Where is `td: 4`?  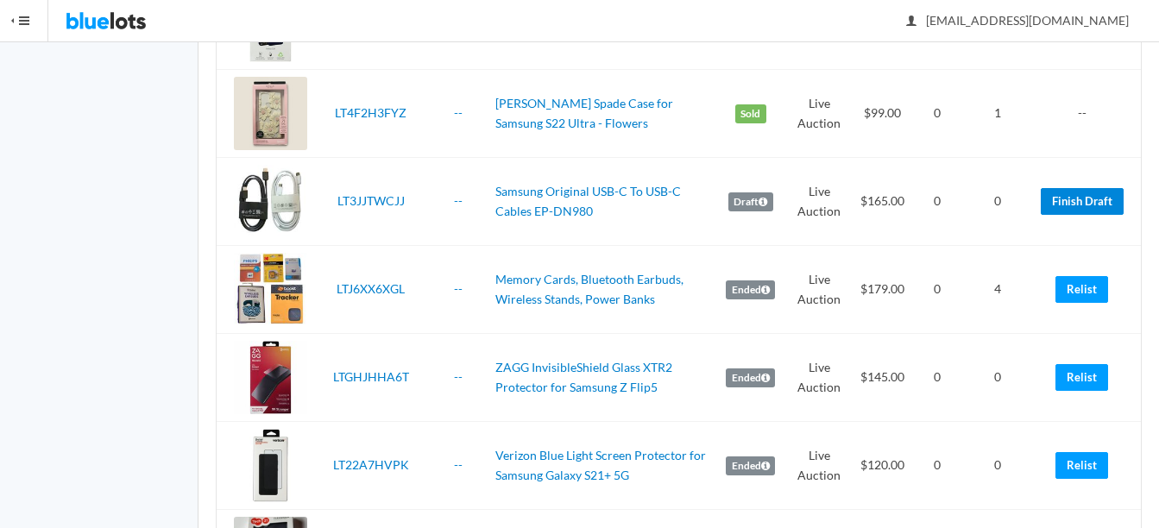 td: 4 is located at coordinates (996, 290).